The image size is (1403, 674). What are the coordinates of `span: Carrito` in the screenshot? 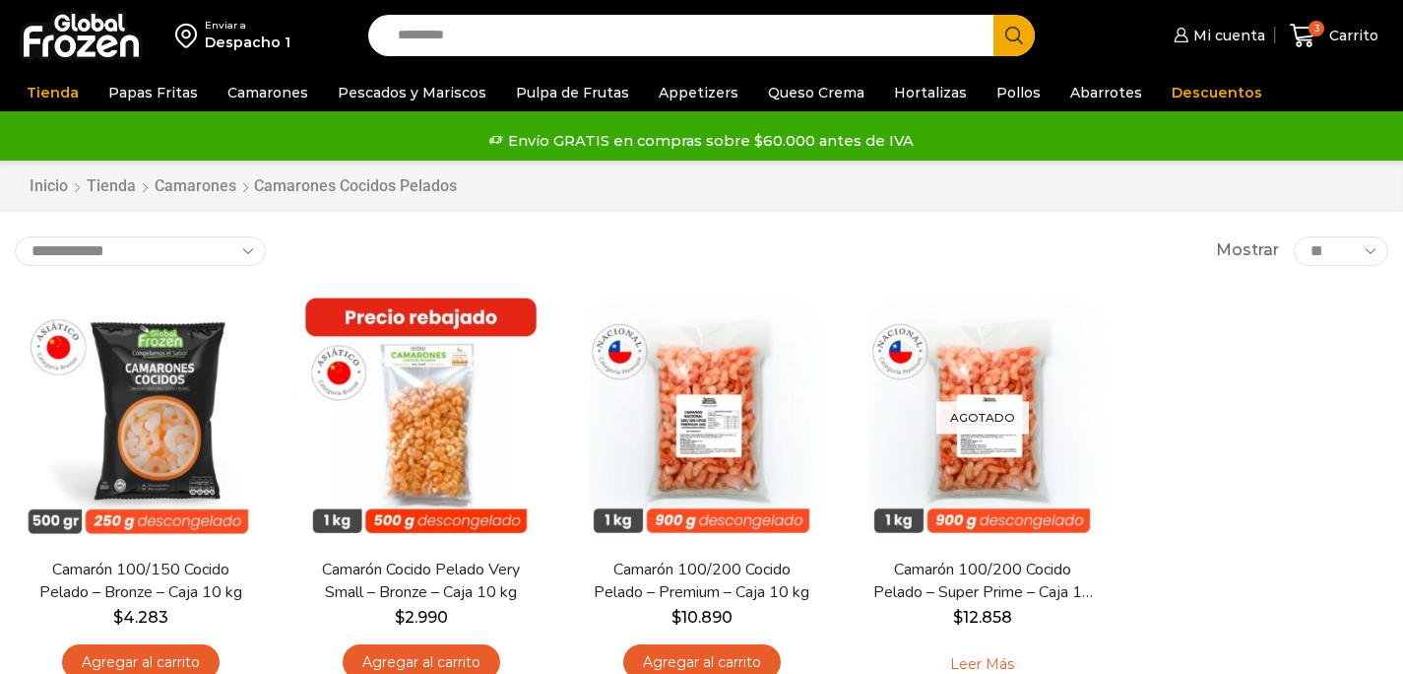 It's located at (1351, 35).